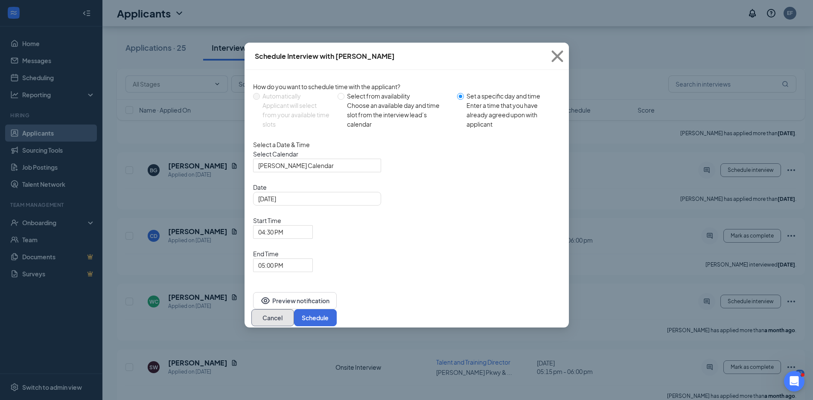  What do you see at coordinates (407, 145) in the screenshot?
I see `div: Select a Date & Time` at bounding box center [407, 145].